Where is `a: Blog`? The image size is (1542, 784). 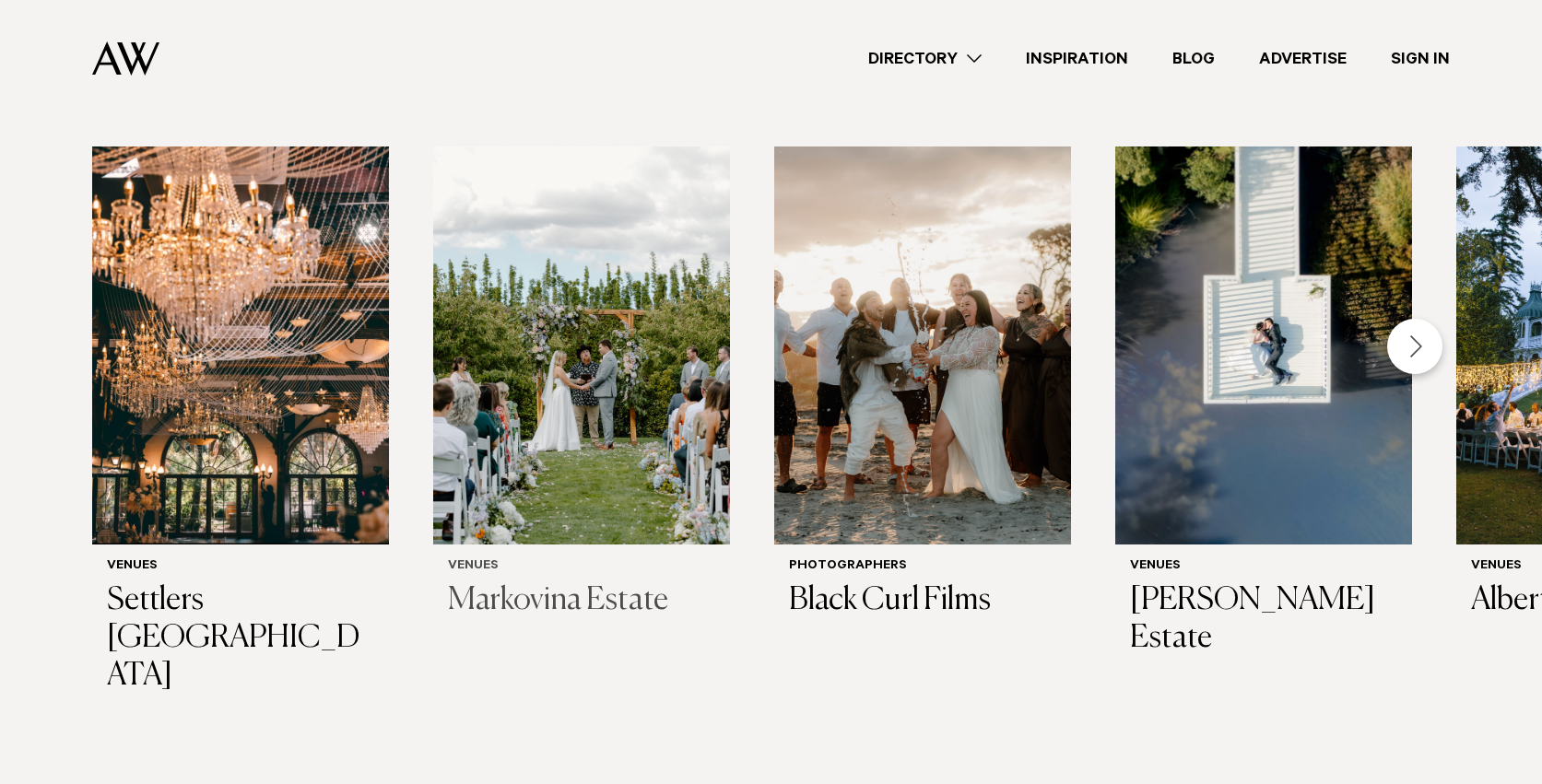
a: Blog is located at coordinates (1193, 58).